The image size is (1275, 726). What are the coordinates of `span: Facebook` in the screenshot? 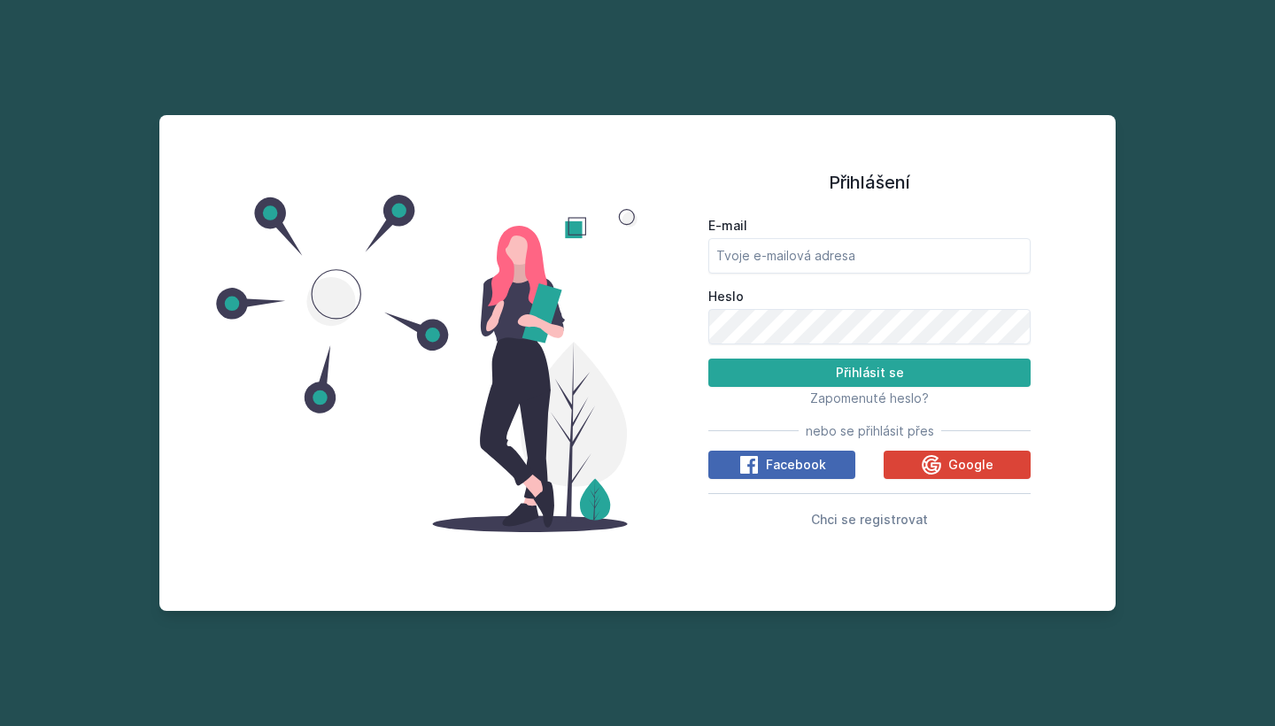 It's located at (796, 465).